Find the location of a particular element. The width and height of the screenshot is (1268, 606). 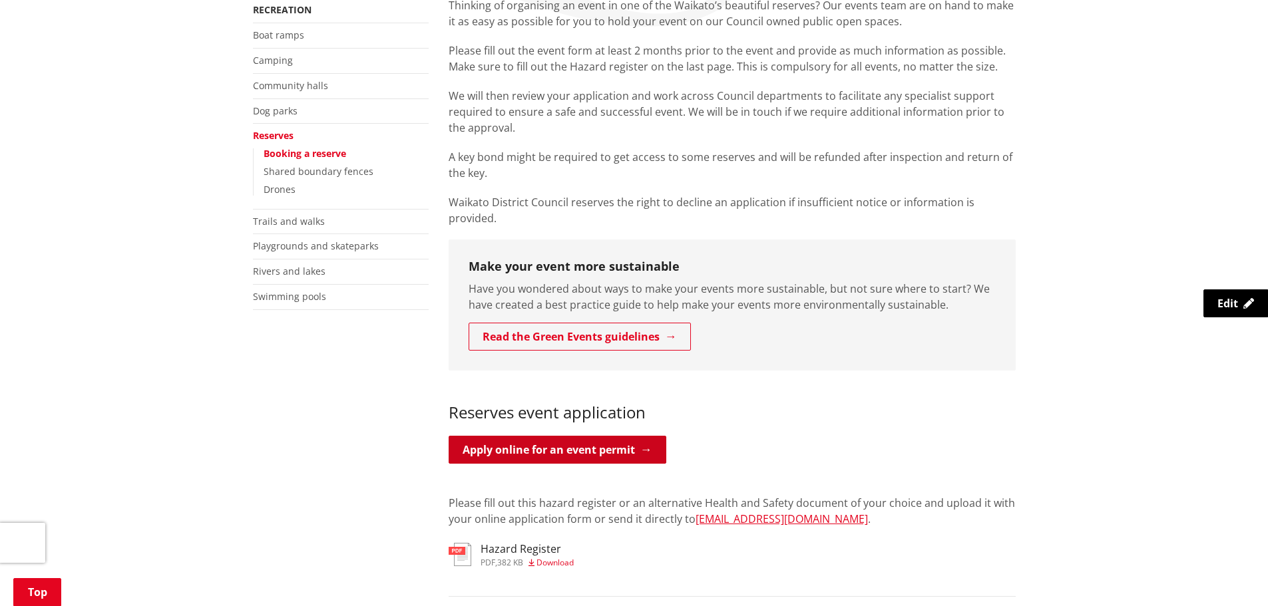

img: document-pdf.svg is located at coordinates (460, 554).